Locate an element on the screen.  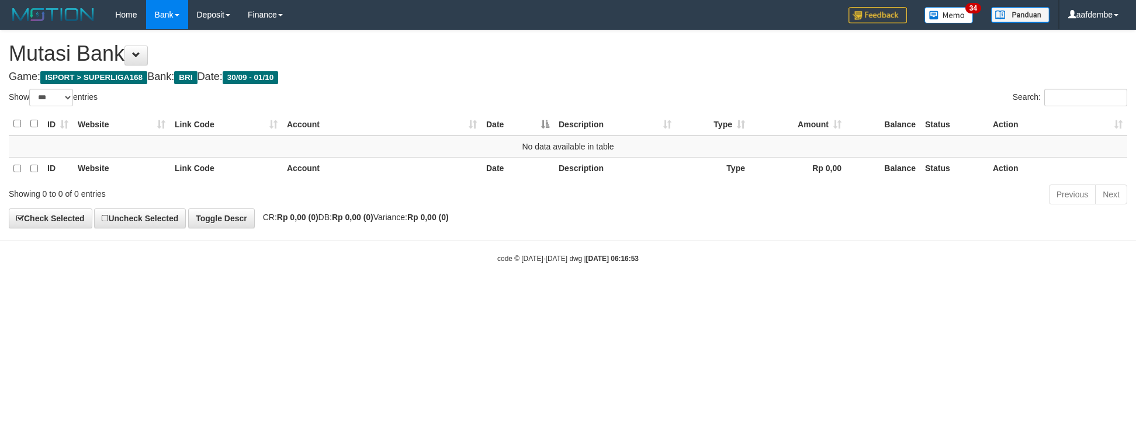
select: Showentries is located at coordinates (51, 98).